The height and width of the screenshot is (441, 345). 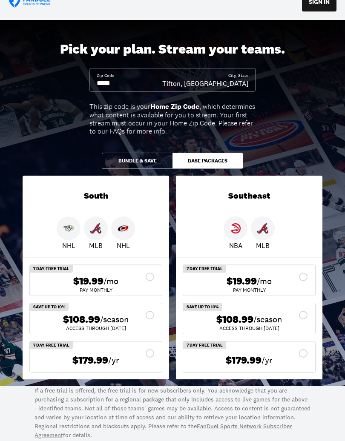 What do you see at coordinates (238, 76) in the screenshot?
I see `div: City, State` at bounding box center [238, 76].